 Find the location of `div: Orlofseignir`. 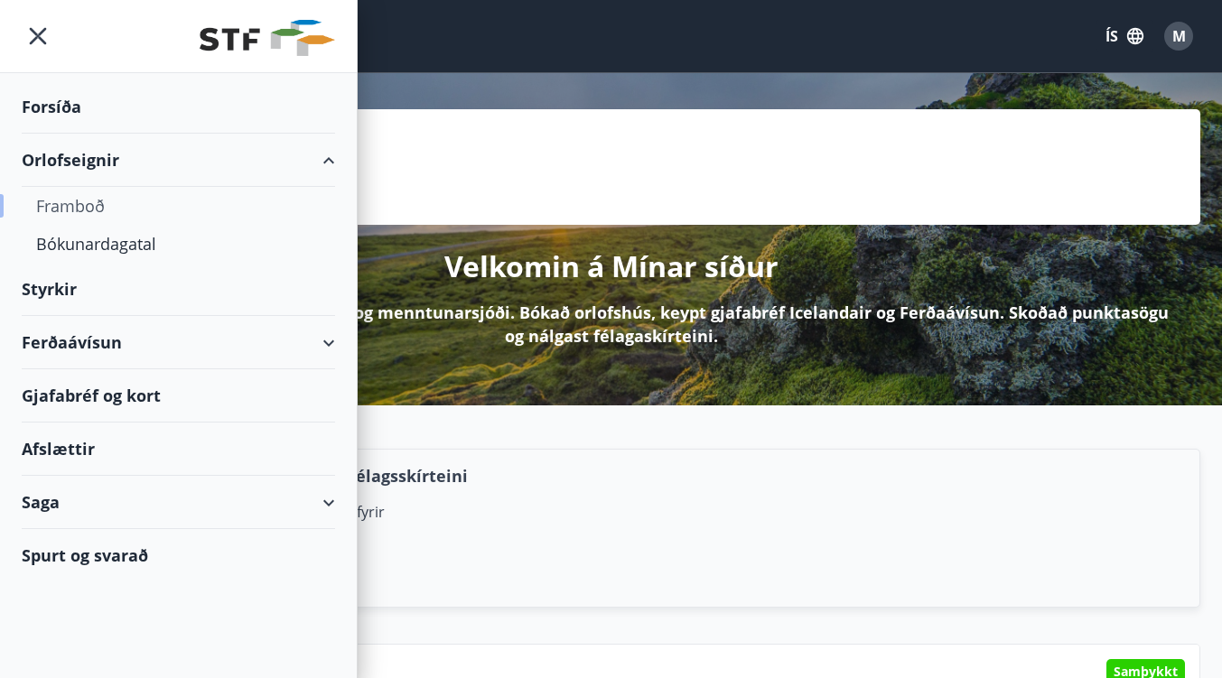

div: Orlofseignir is located at coordinates (178, 160).